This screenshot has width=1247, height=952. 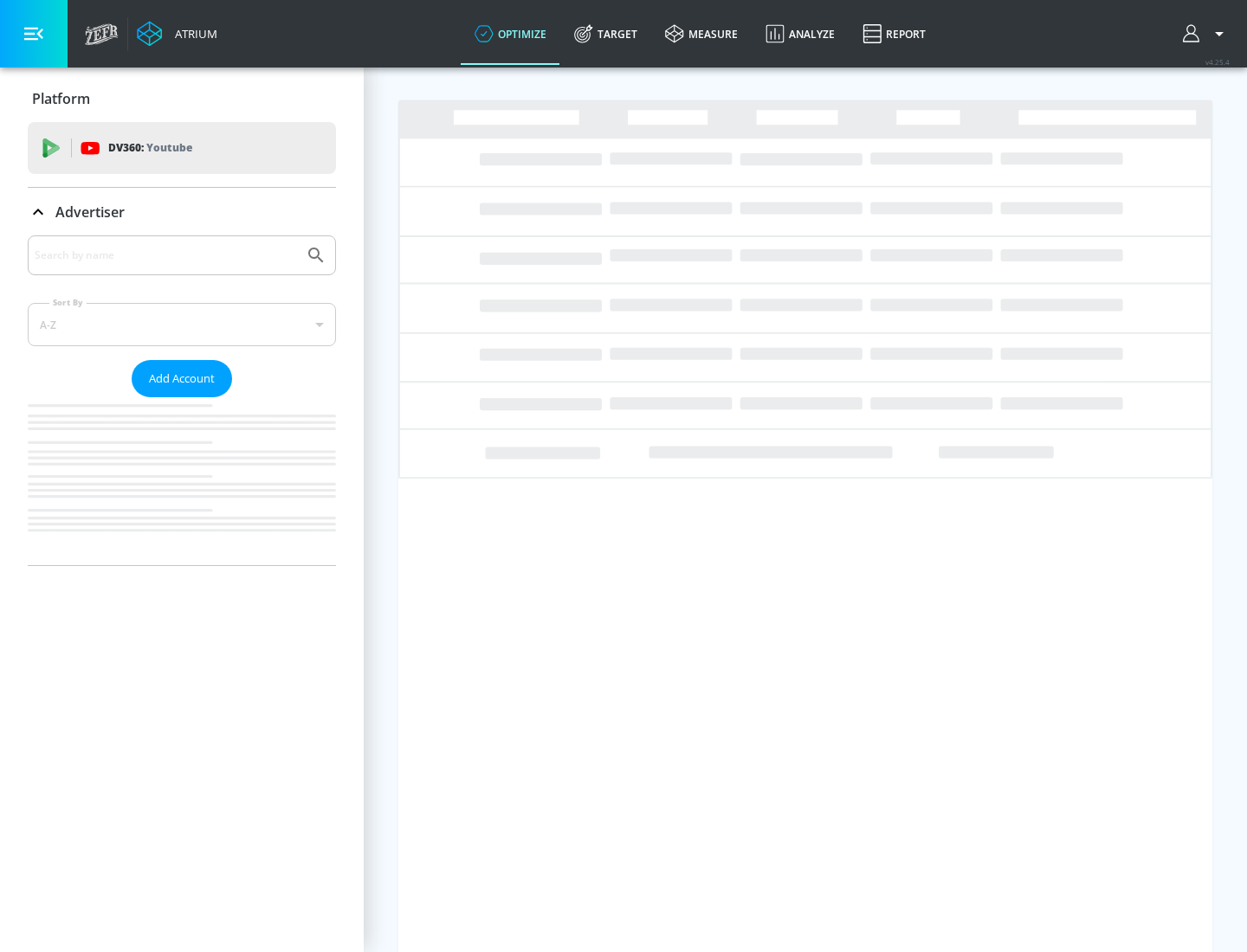 What do you see at coordinates (182, 325) in the screenshot?
I see `div: A-Z` at bounding box center [182, 325].